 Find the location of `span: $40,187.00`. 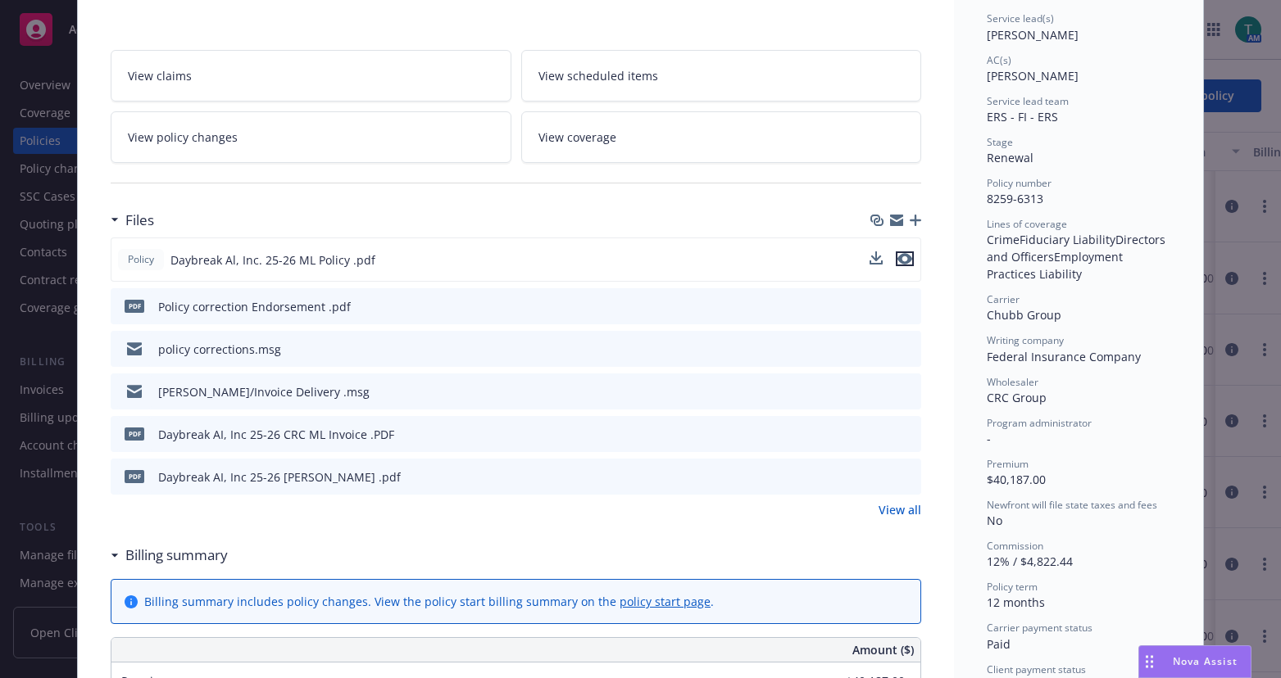

span: $40,187.00 is located at coordinates (1016, 479).